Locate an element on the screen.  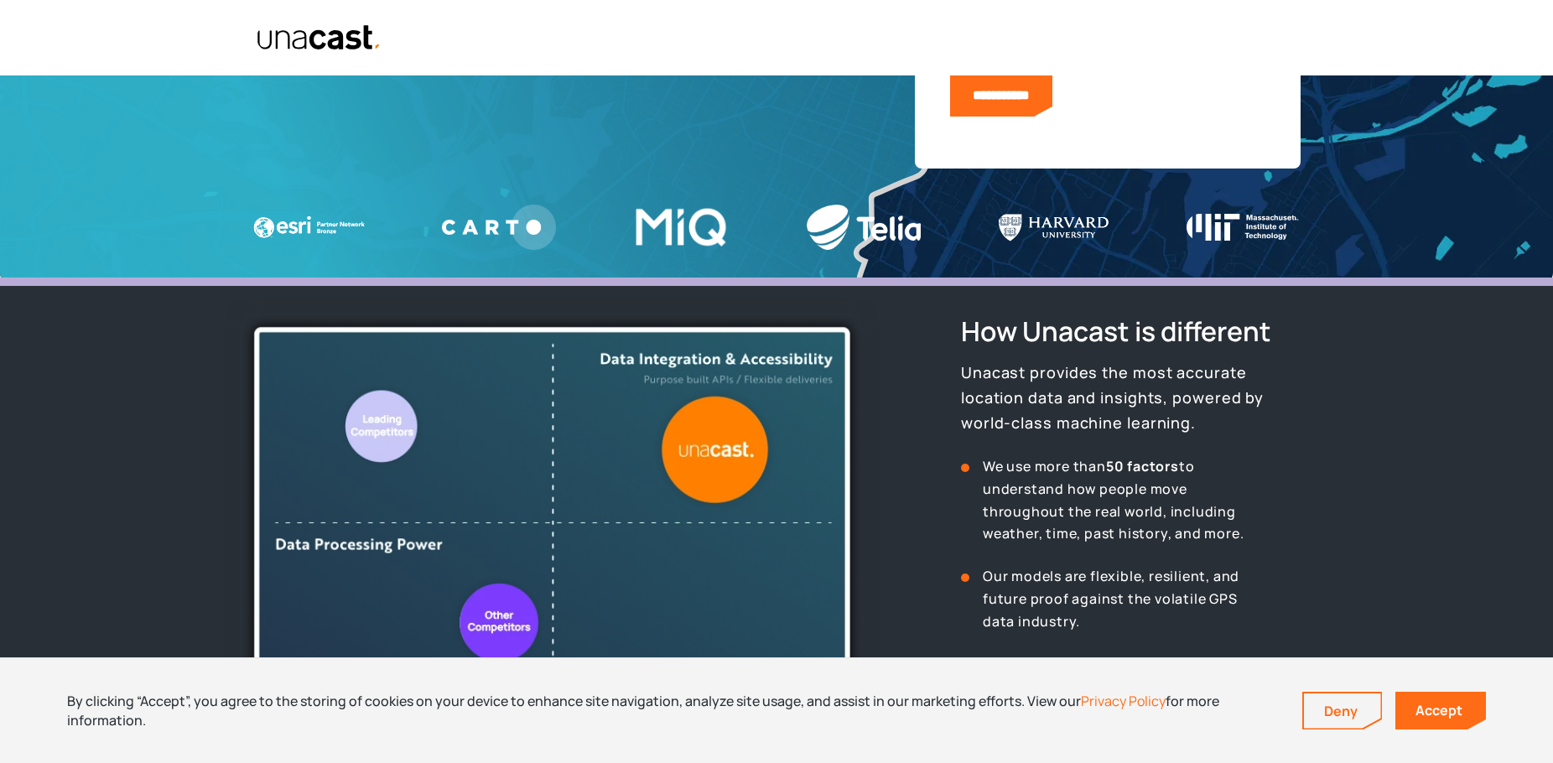
img: Unacast text logo is located at coordinates (319, 38).